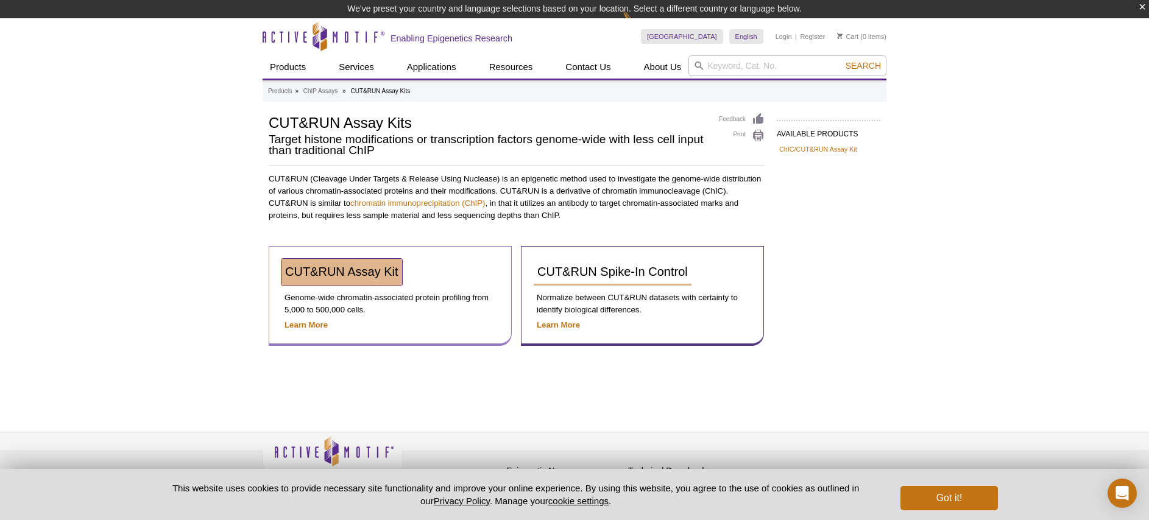  What do you see at coordinates (417, 203) in the screenshot?
I see `a: chromatin immunoprecipitation (ChIP)` at bounding box center [417, 203].